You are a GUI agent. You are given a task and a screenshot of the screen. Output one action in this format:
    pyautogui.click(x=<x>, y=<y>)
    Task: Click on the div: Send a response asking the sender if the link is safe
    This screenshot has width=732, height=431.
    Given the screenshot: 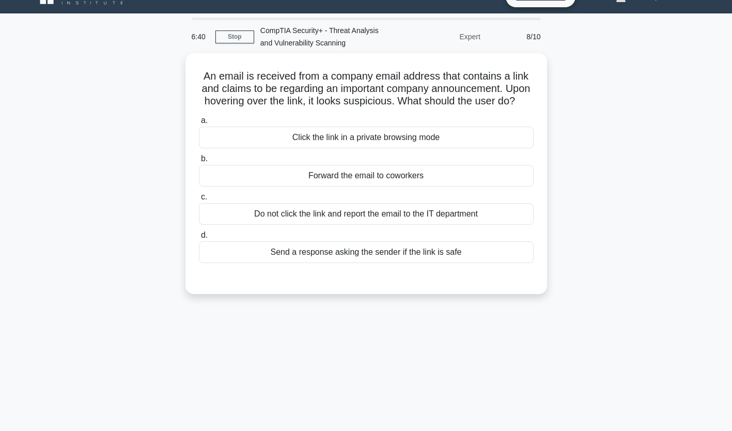 What is the action you would take?
    pyautogui.click(x=366, y=252)
    